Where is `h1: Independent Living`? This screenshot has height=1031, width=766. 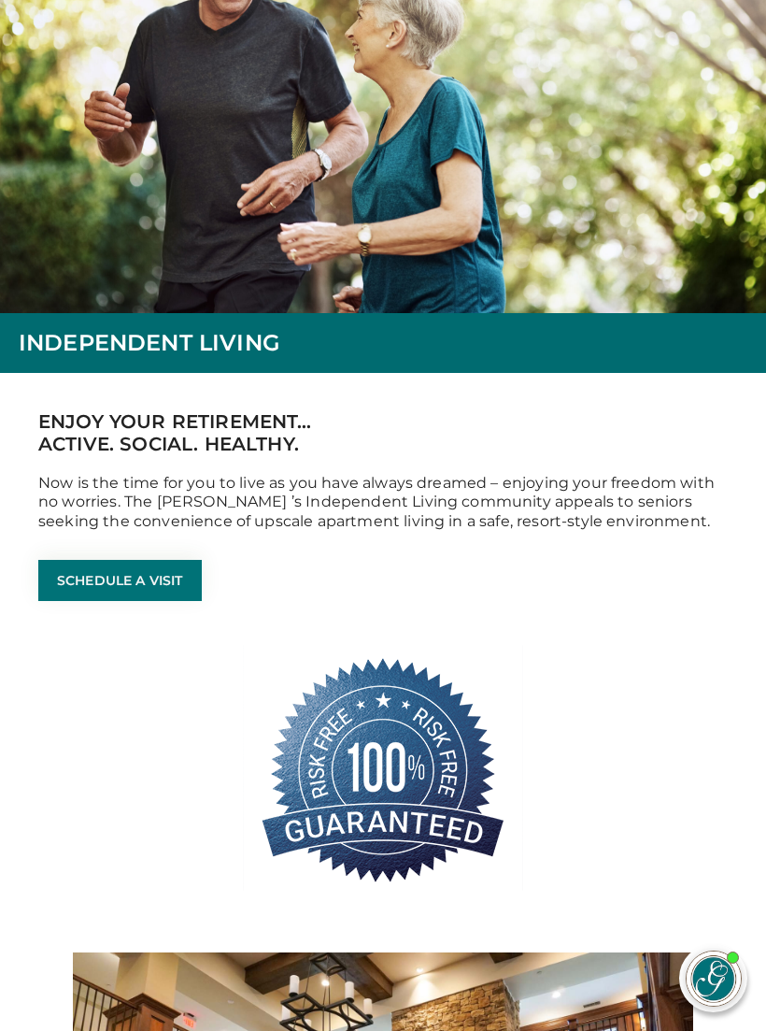
h1: Independent Living is located at coordinates (149, 343).